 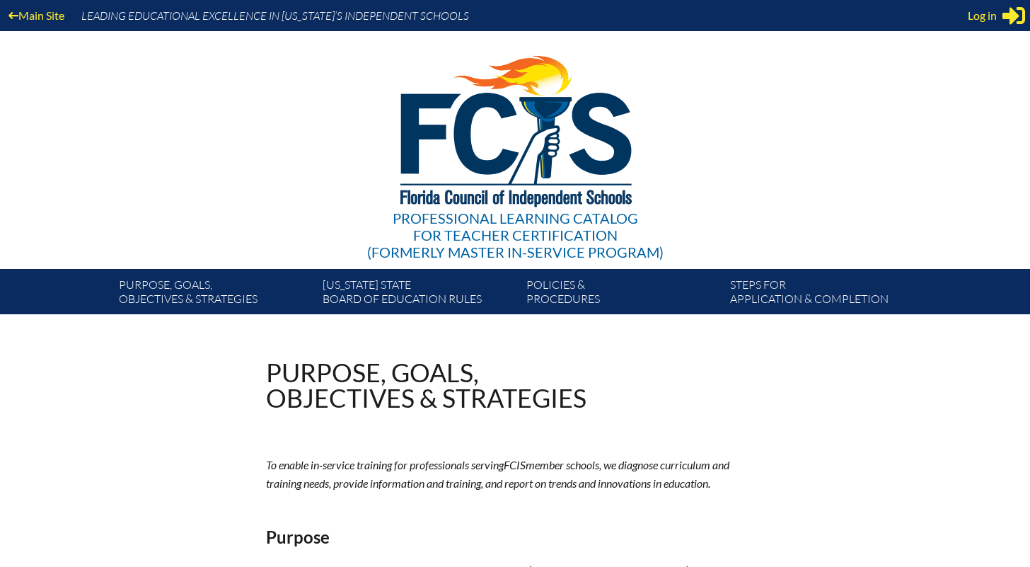 I want to click on a: Main Site, so click(x=36, y=15).